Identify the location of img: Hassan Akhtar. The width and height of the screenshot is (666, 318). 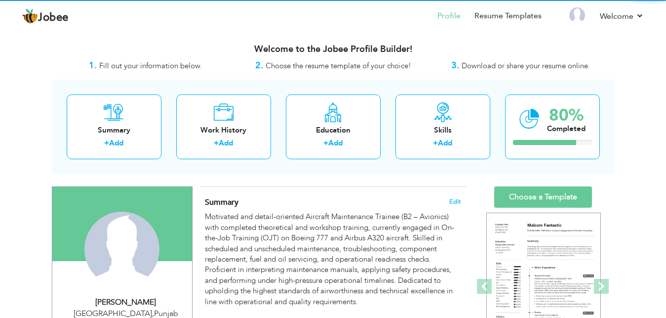
(122, 249).